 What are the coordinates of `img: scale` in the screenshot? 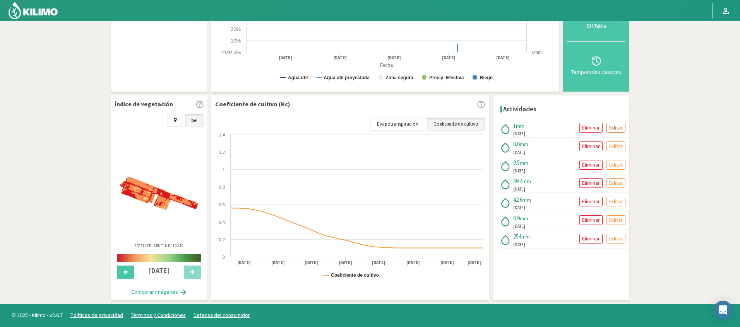 It's located at (159, 258).